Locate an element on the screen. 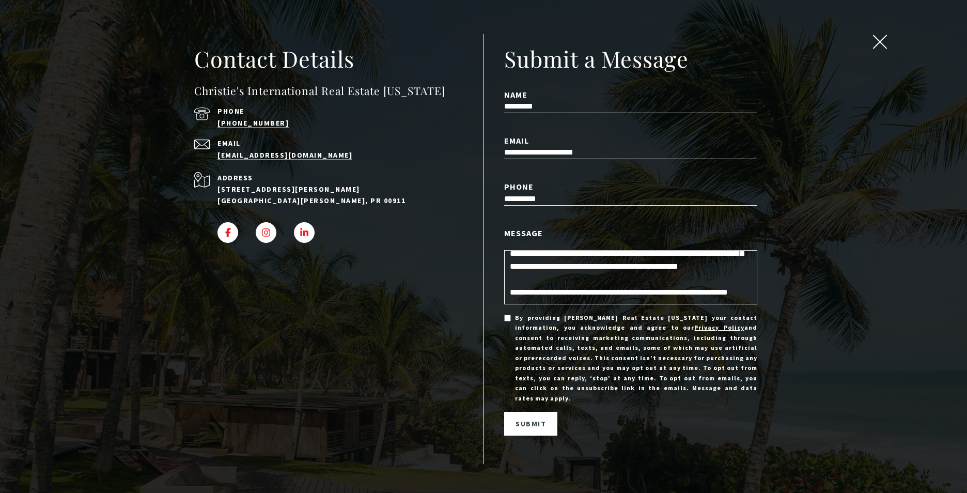  label: Phone is located at coordinates (630, 186).